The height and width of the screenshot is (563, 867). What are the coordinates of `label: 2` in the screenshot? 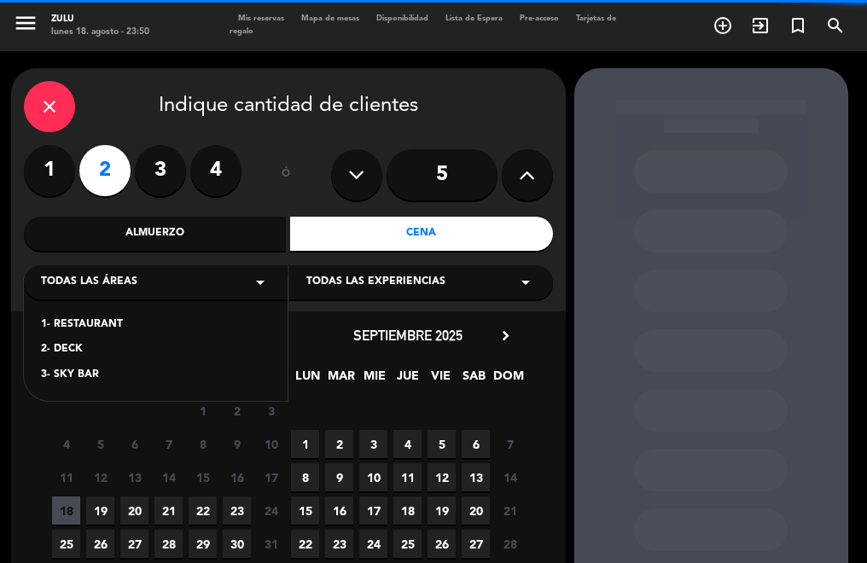 It's located at (105, 171).